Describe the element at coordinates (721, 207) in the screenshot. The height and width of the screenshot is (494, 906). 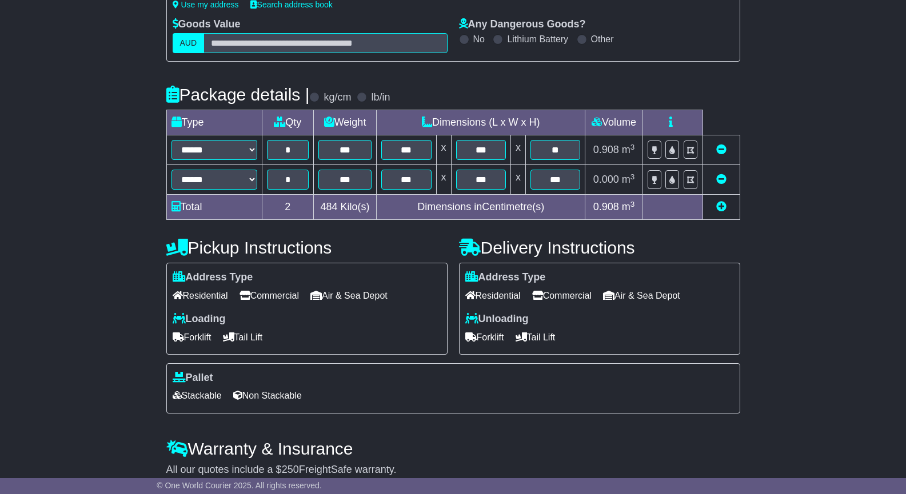
I see `a: Add new item` at that location.